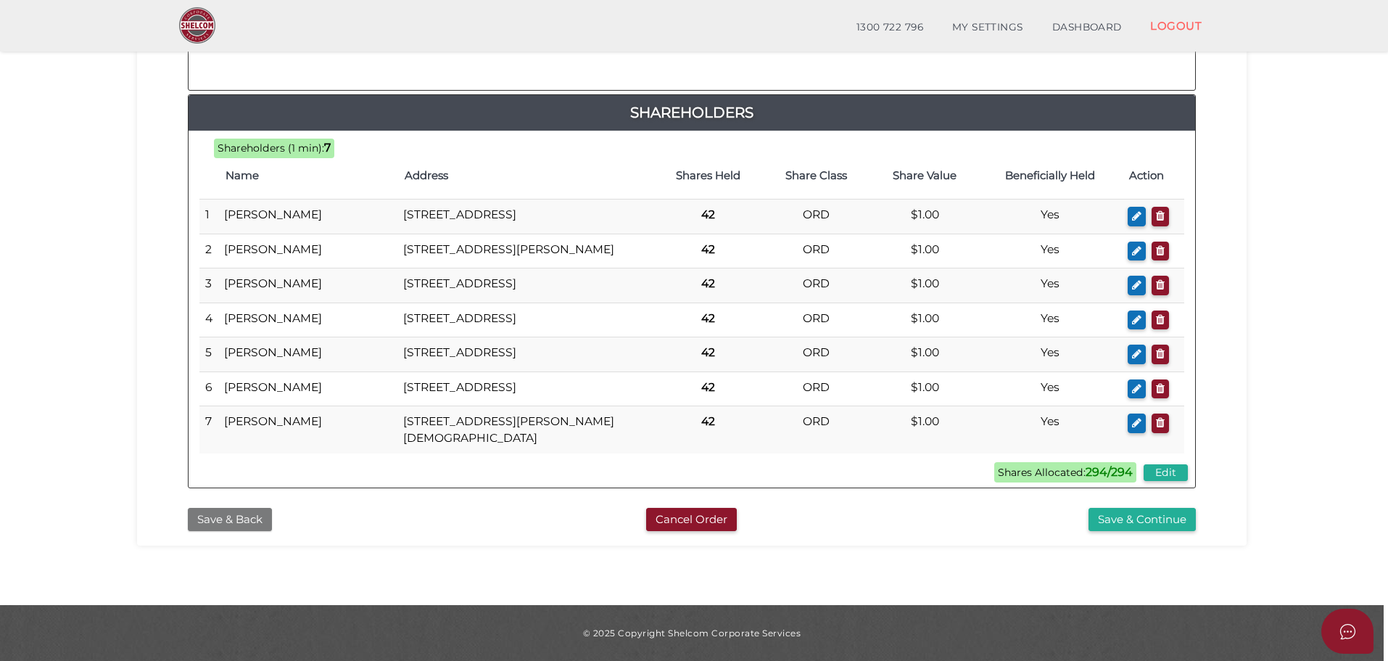 The height and width of the screenshot is (661, 1388). I want to click on h4: Action, so click(1153, 175).